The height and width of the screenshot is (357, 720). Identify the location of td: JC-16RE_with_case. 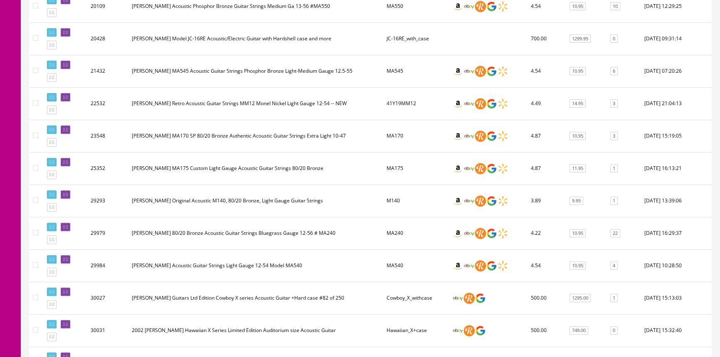
(416, 39).